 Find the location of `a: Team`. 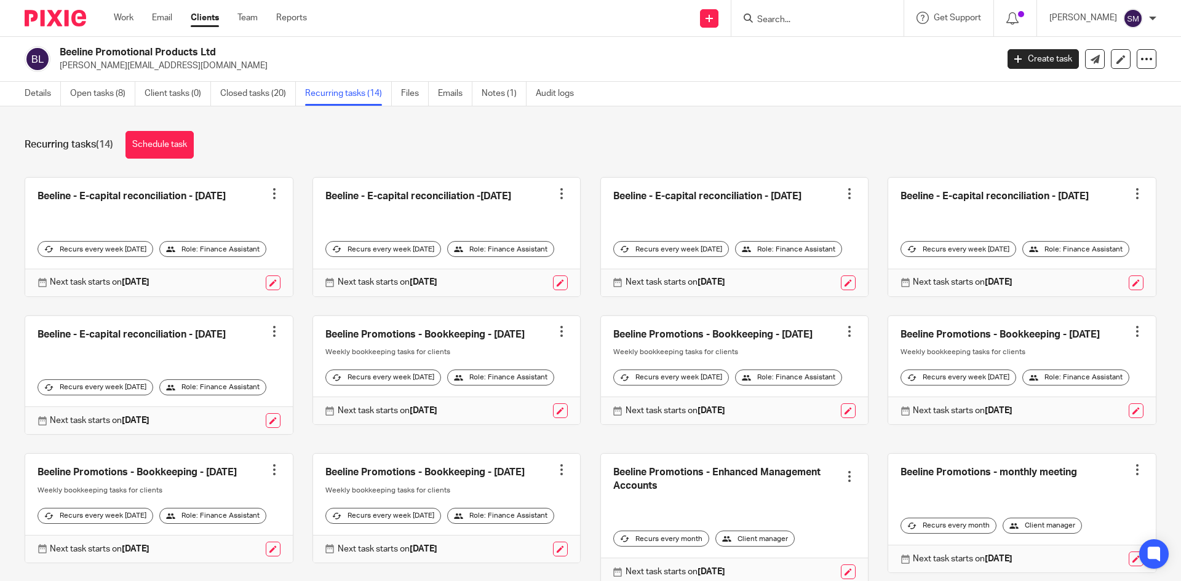

a: Team is located at coordinates (247, 18).